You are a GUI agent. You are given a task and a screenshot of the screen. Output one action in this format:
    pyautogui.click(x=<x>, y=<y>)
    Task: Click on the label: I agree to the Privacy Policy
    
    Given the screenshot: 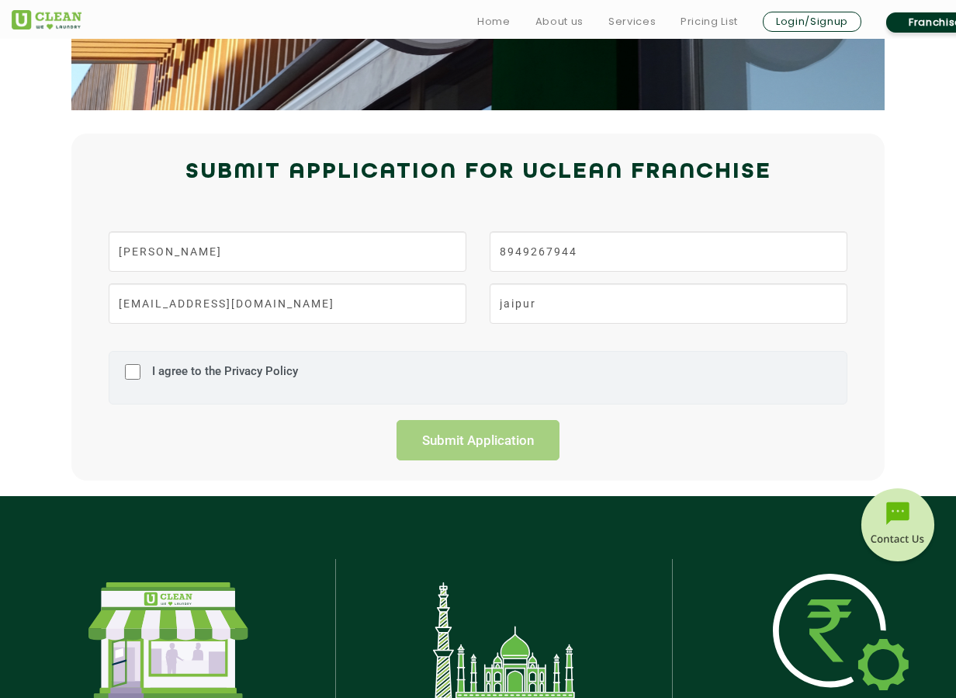 What is the action you would take?
    pyautogui.click(x=223, y=378)
    